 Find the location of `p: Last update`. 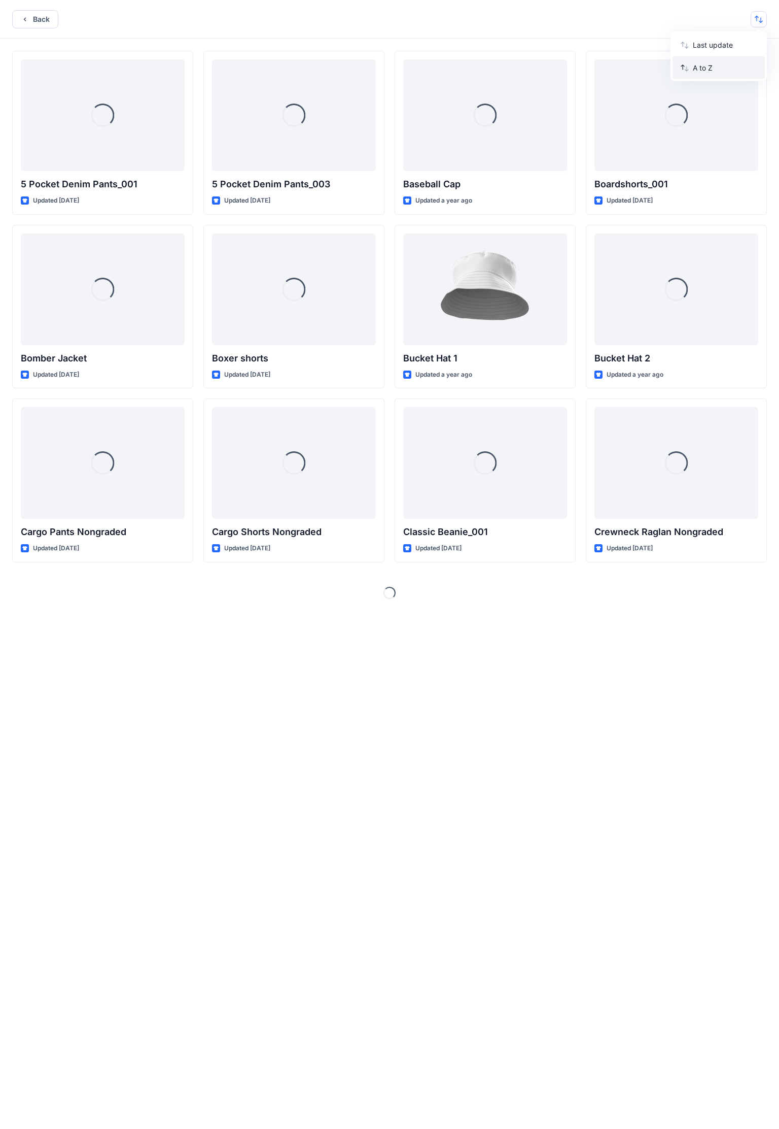

p: Last update is located at coordinates (725, 45).